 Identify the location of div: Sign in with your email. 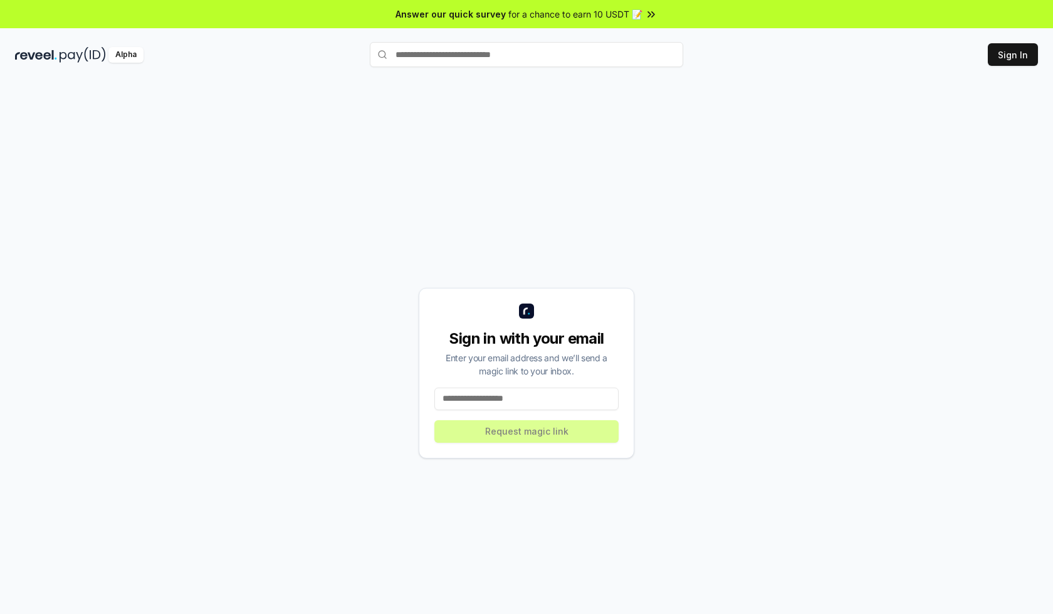
(527, 338).